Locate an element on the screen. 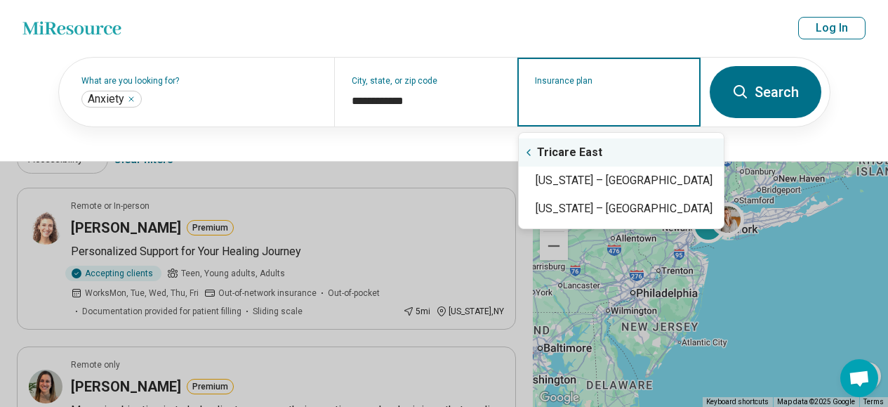 The image size is (888, 407). button: Search is located at coordinates (765, 92).